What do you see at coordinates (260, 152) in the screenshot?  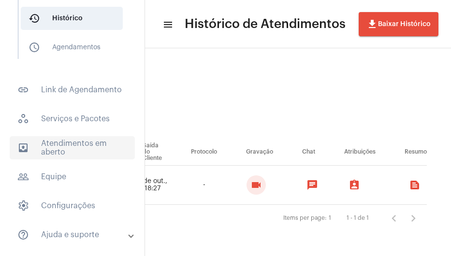 I see `th: Gravação` at bounding box center [260, 152].